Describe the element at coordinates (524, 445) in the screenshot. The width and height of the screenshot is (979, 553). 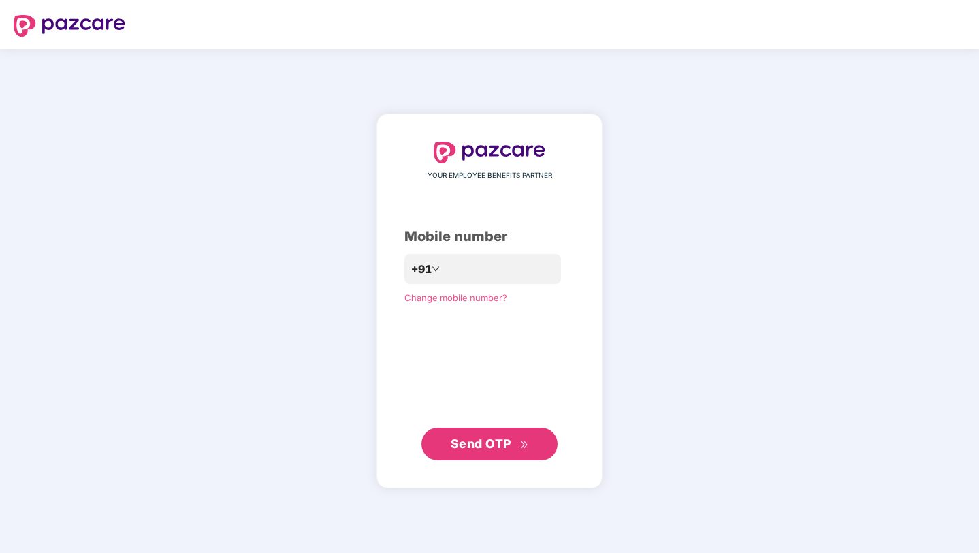
I see `span: double-right` at that location.